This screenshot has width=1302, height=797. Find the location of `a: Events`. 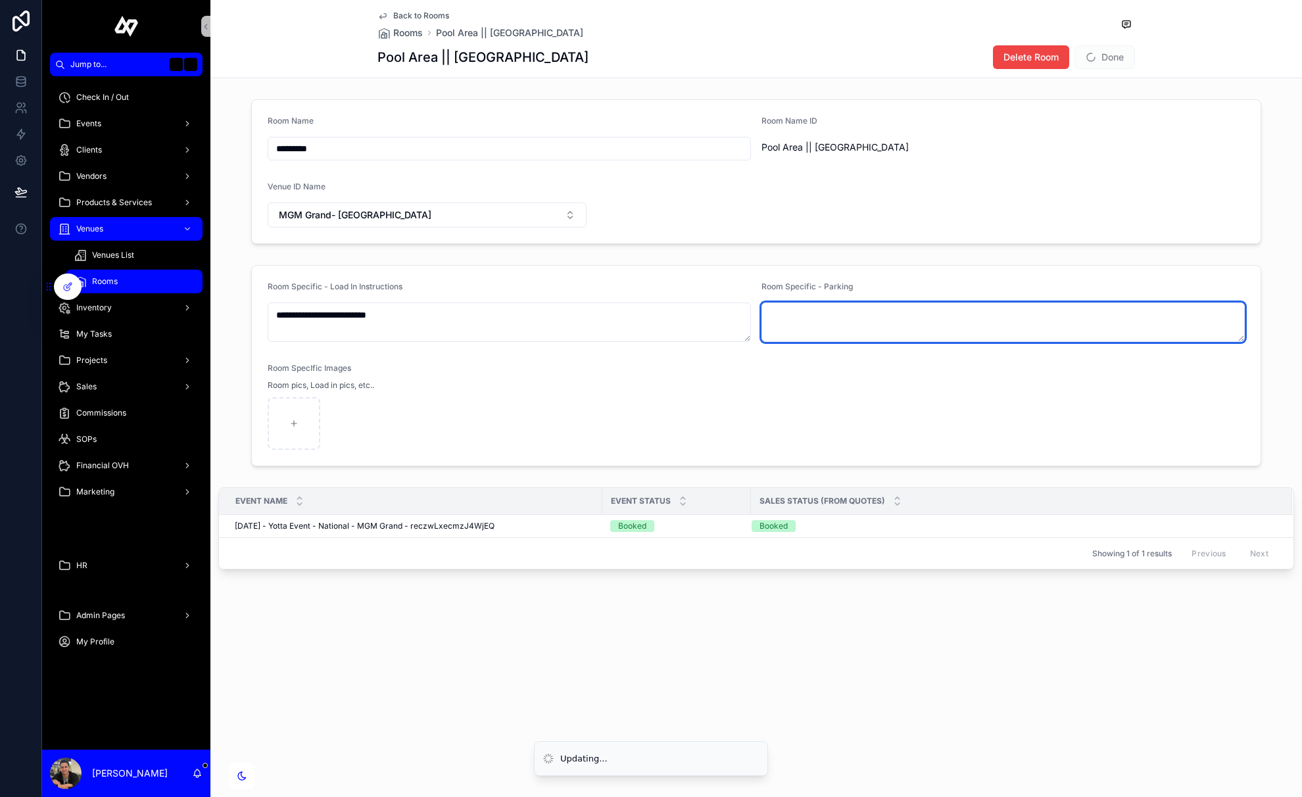

a: Events is located at coordinates (126, 124).